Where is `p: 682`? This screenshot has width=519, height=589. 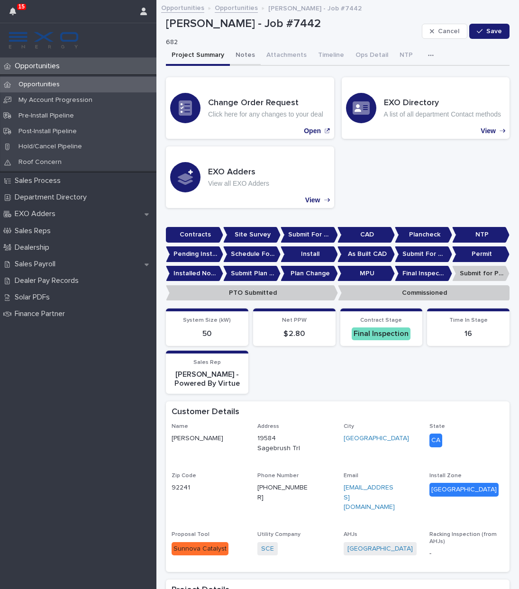 p: 682 is located at coordinates (290, 42).